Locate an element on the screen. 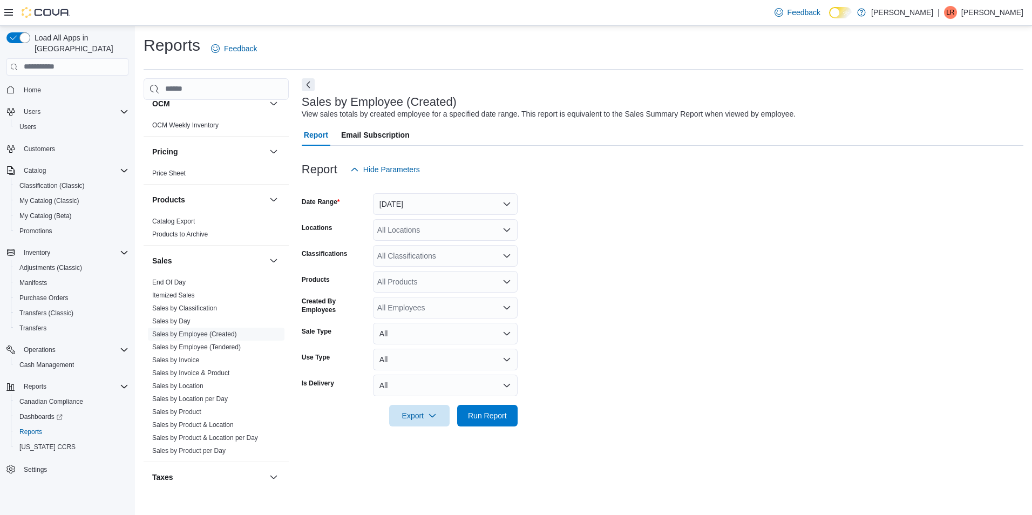 This screenshot has height=515, width=1032. a: Classification (Classic) is located at coordinates (52, 186).